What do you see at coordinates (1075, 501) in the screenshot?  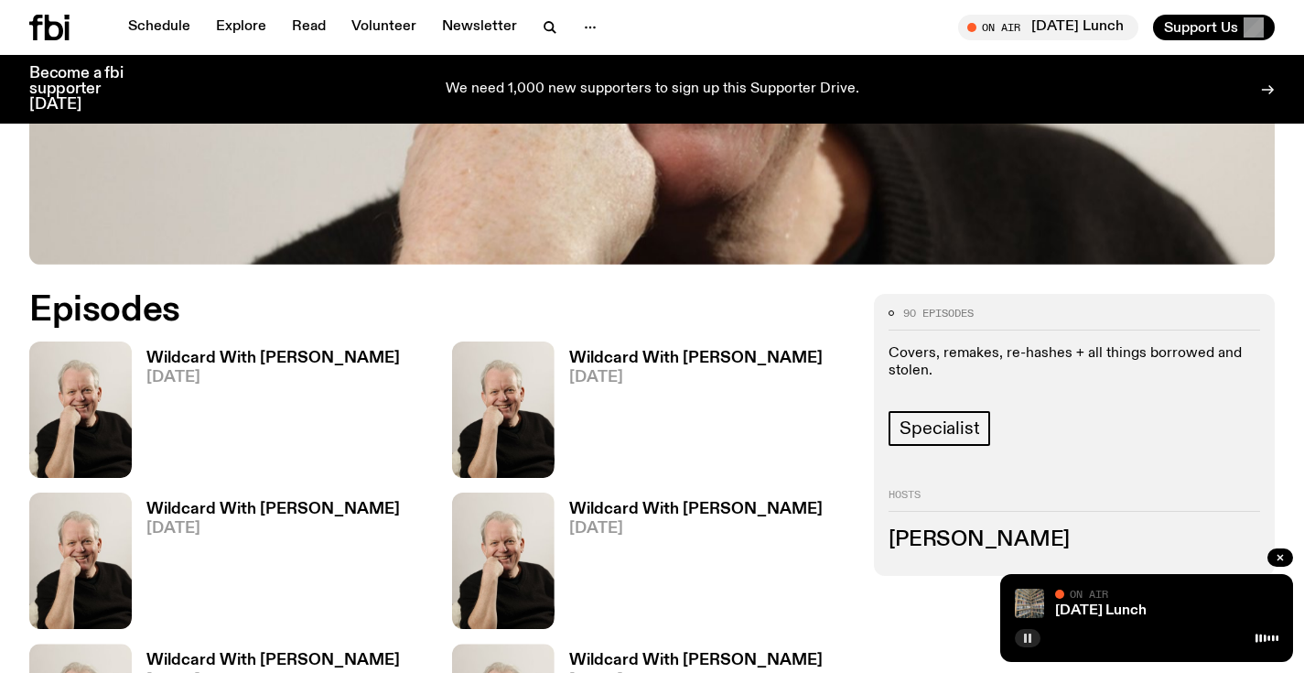 I see `h2: Hosts` at bounding box center [1075, 501].